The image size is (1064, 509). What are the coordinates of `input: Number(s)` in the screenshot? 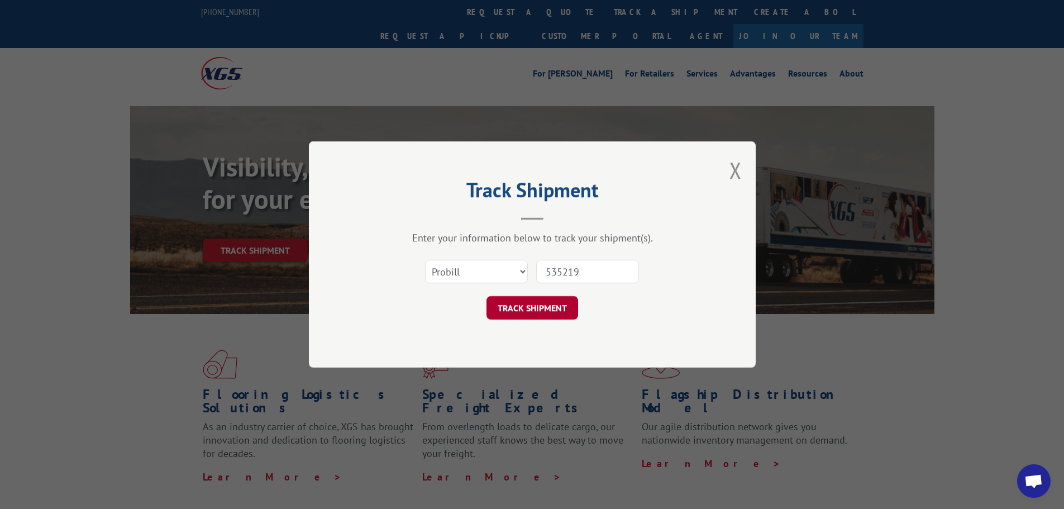 It's located at (588, 272).